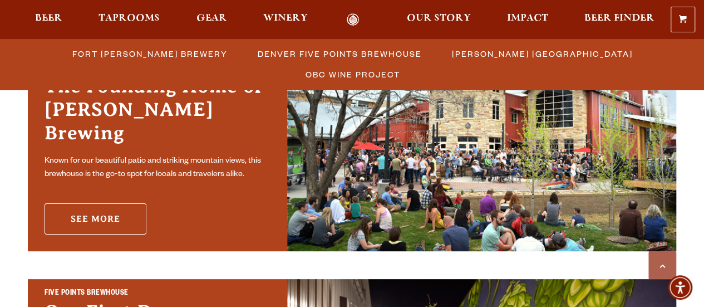 This screenshot has width=704, height=307. I want to click on a: Winery, so click(285, 19).